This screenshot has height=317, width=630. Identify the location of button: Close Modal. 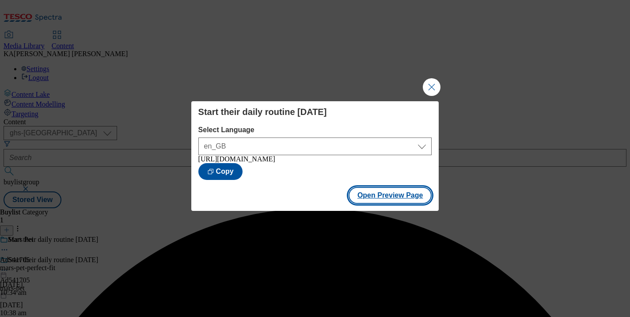
(431, 87).